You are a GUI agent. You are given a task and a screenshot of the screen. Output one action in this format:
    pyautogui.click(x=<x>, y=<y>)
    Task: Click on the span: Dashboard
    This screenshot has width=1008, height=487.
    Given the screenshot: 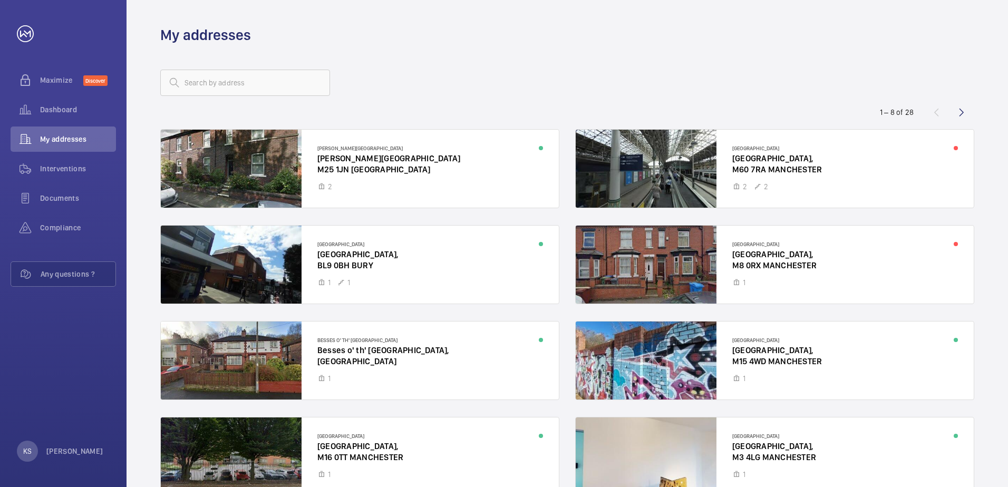 What is the action you would take?
    pyautogui.click(x=78, y=110)
    